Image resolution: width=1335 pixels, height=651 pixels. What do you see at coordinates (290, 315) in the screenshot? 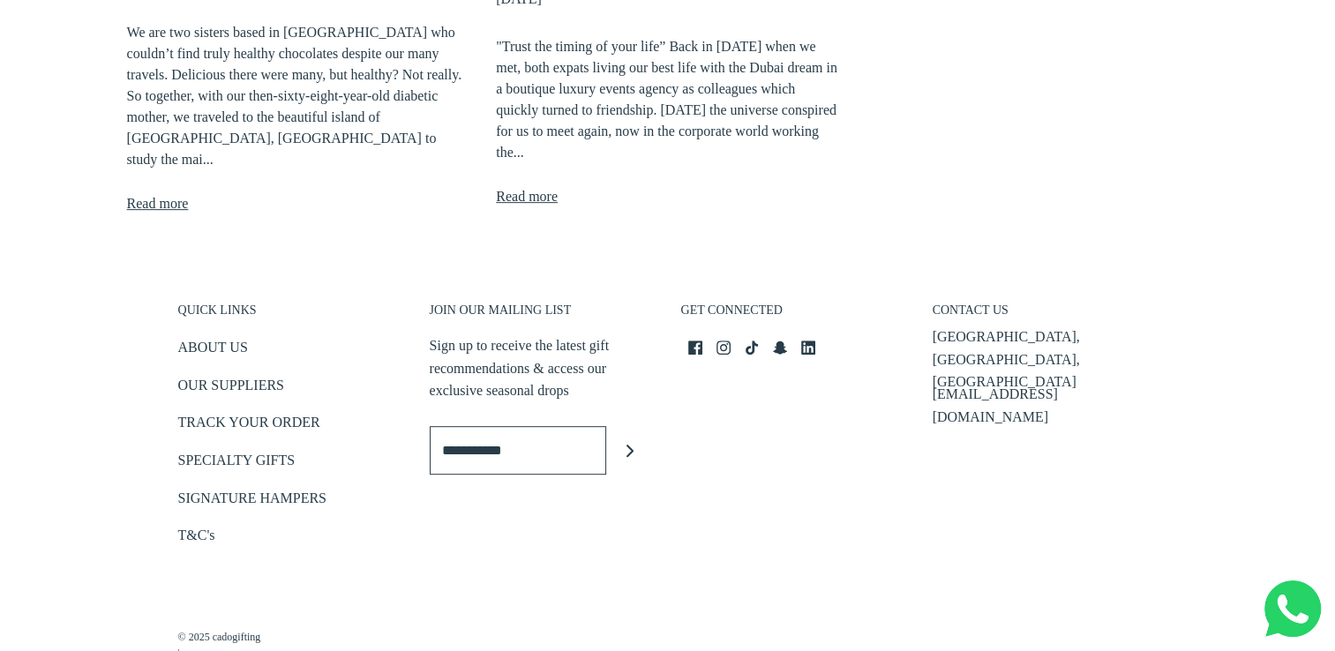
I see `h3: QUICK LINKS` at bounding box center [290, 315].